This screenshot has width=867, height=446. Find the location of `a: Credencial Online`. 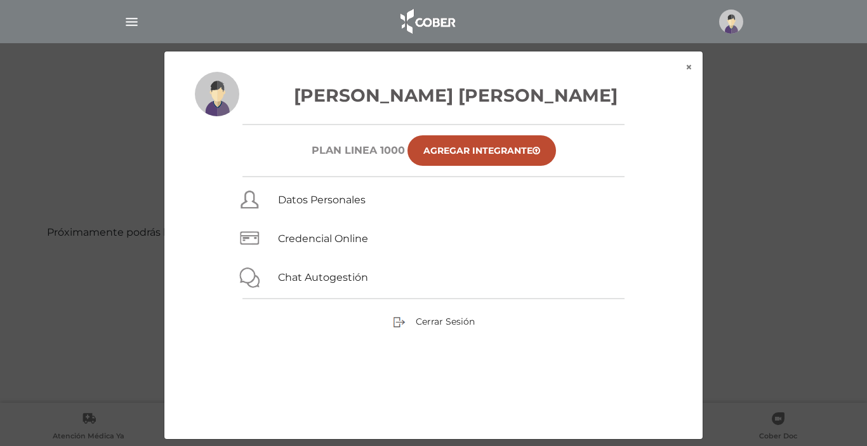

a: Credencial Online is located at coordinates (323, 238).